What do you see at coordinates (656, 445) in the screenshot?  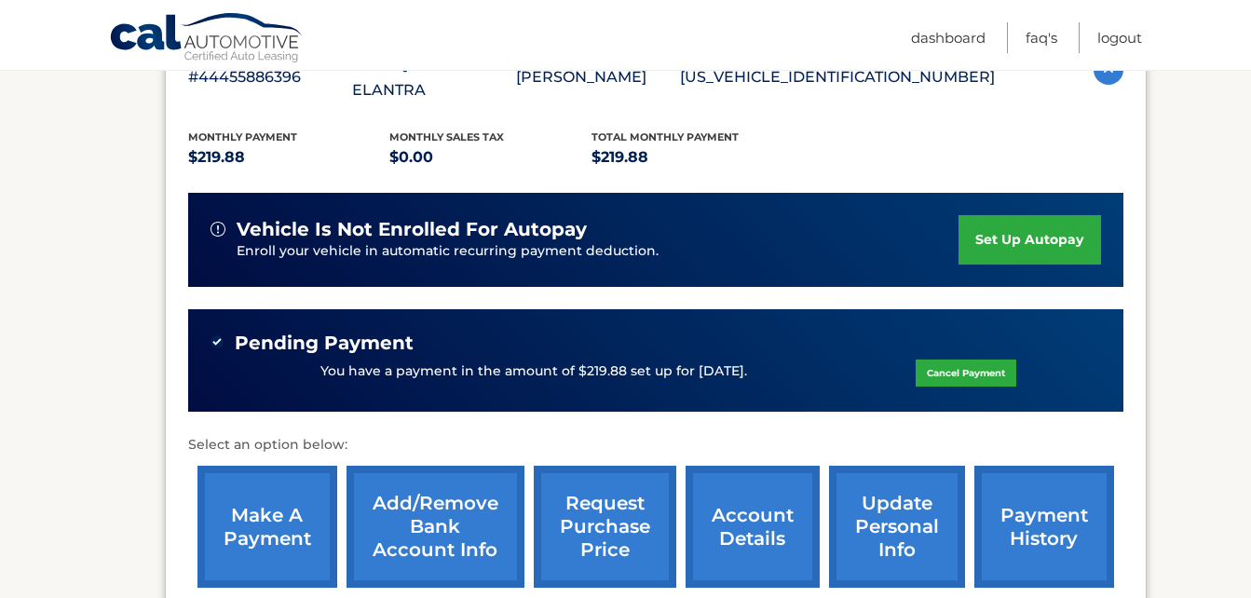 I see `p: Select an option below:` at bounding box center [656, 445].